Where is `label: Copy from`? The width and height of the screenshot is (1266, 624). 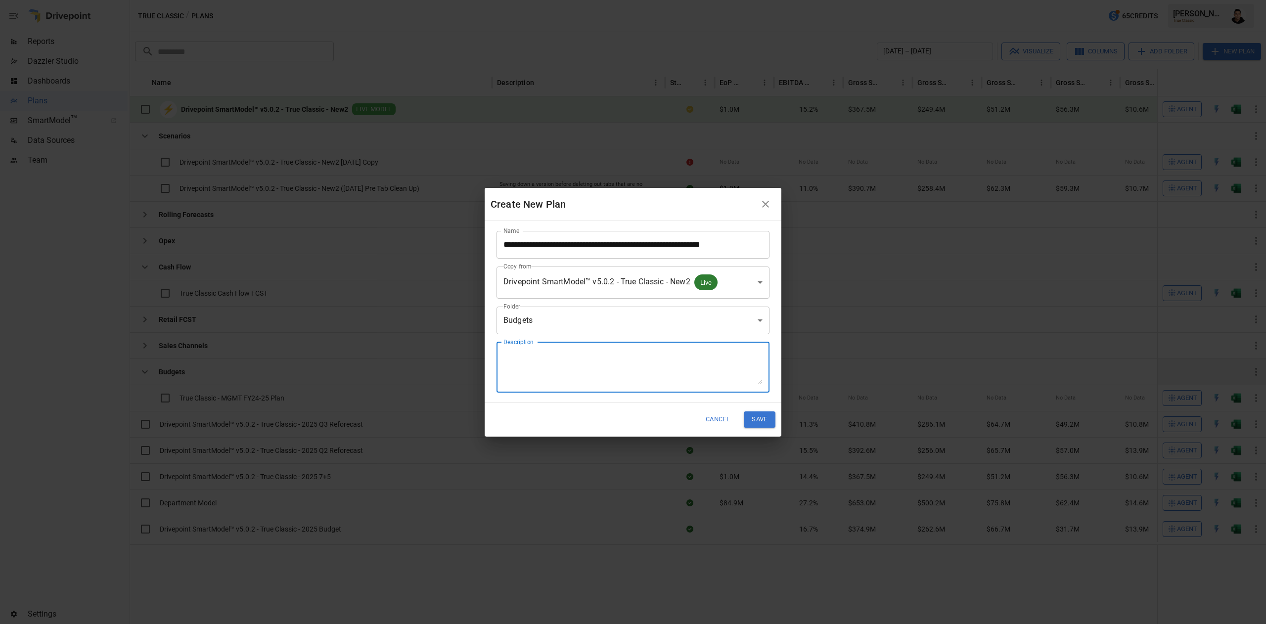
label: Copy from is located at coordinates (517, 266).